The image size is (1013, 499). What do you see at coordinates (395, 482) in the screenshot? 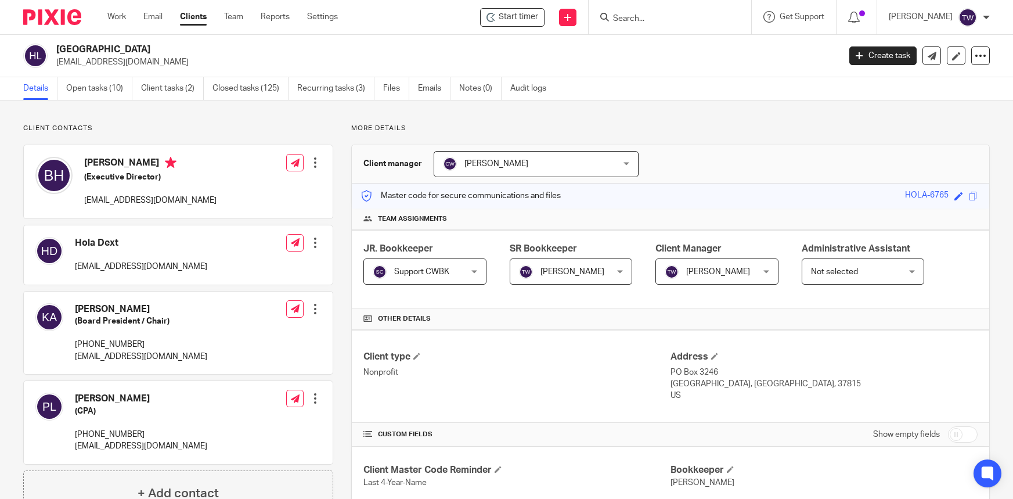
I see `span: Last 4-Year-Name` at bounding box center [395, 482].